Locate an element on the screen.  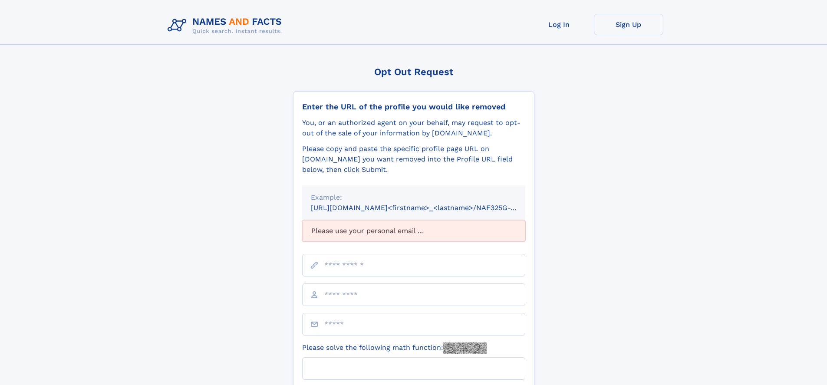
div: Example: is located at coordinates (414, 198).